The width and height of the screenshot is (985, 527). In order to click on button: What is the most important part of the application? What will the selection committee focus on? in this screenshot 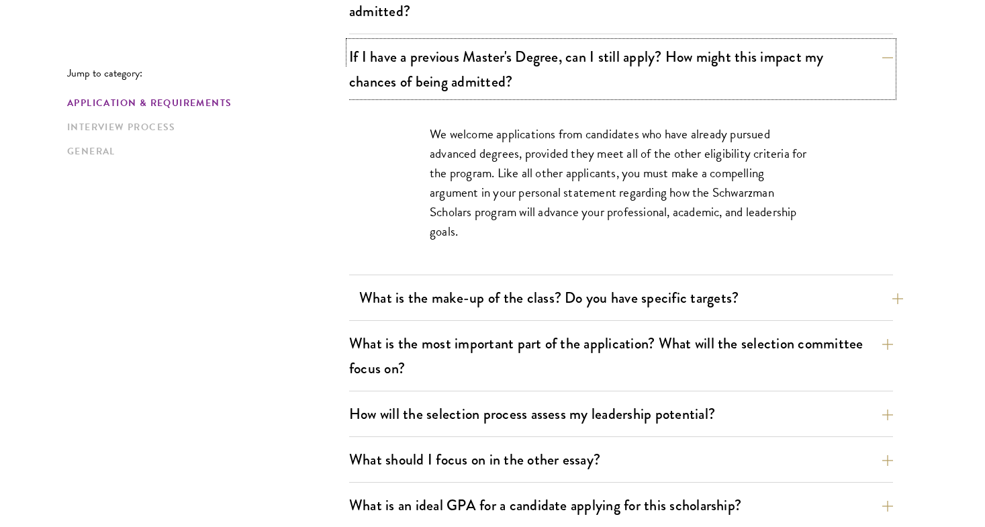, I will do `click(621, 356)`.